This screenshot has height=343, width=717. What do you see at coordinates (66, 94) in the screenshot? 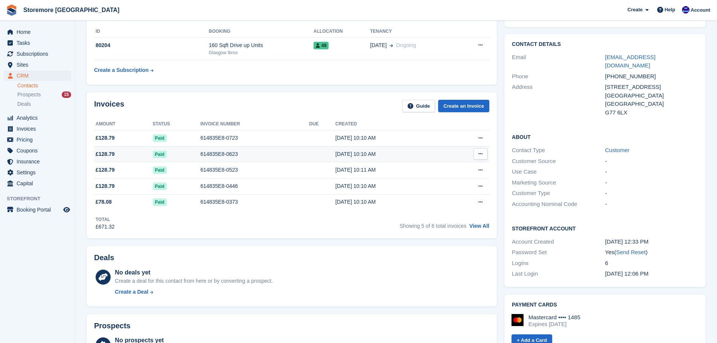
I see `div: 15` at bounding box center [66, 94].